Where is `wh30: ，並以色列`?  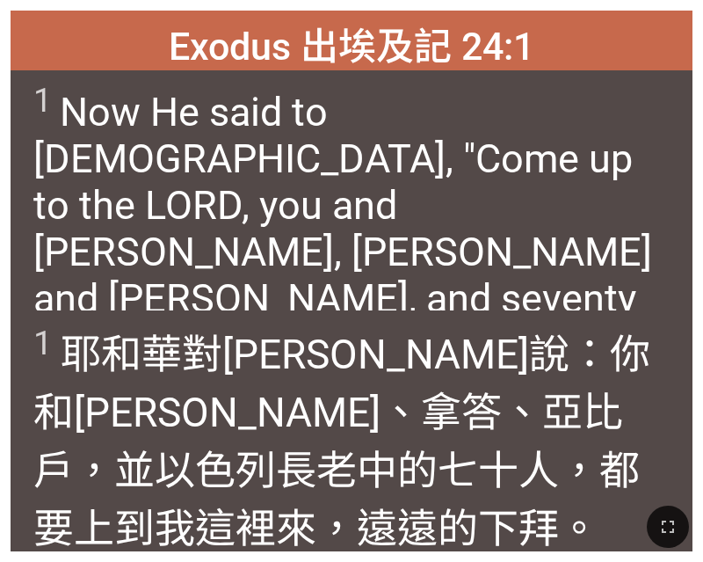 wh30: ，並以色列 is located at coordinates (337, 499).